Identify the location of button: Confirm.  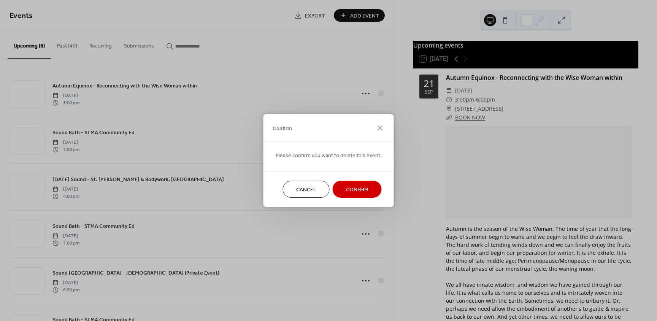
(357, 189).